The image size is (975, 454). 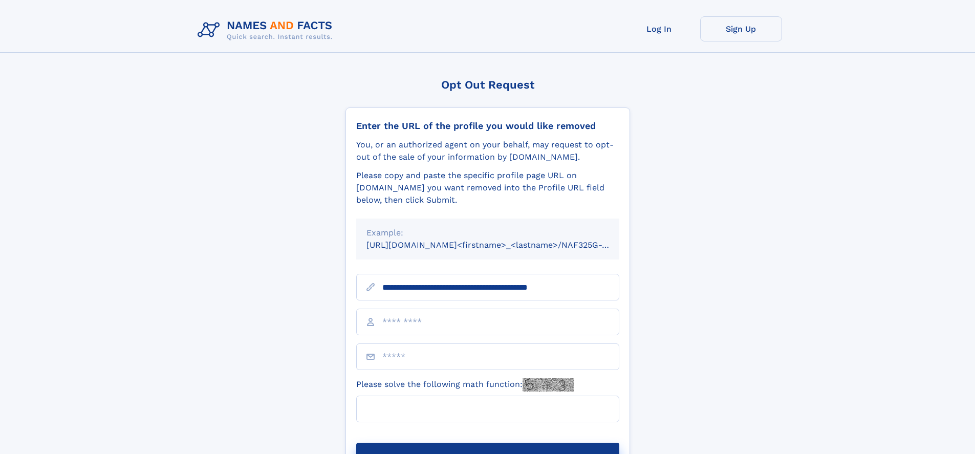 I want to click on a: Log In, so click(x=659, y=29).